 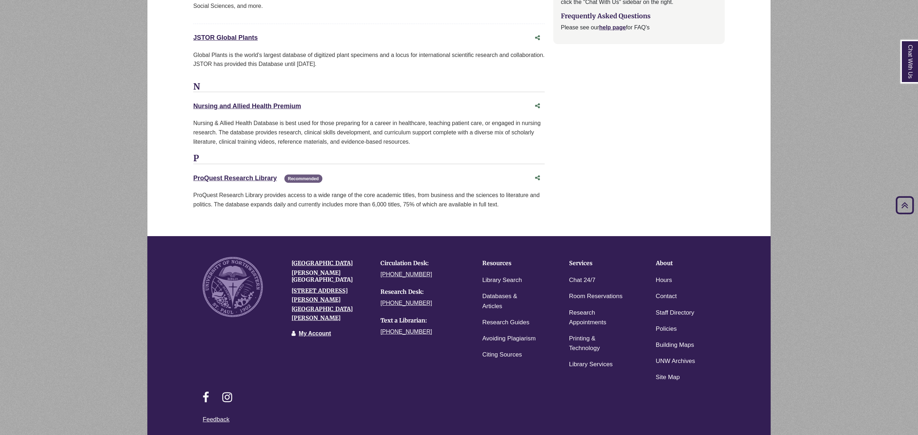 What do you see at coordinates (597, 344) in the screenshot?
I see `a: Printing & Technology` at bounding box center [597, 344].